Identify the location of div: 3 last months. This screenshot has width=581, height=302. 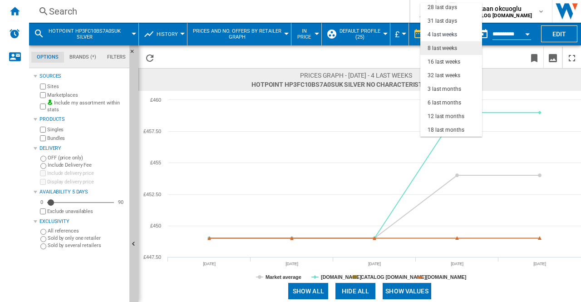
(445, 89).